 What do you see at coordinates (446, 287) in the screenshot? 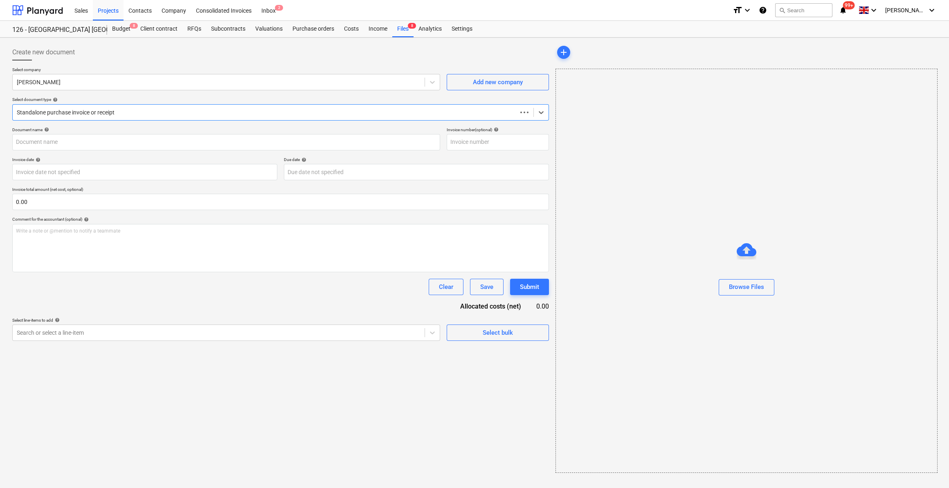
I see `div: Clear` at bounding box center [446, 287].